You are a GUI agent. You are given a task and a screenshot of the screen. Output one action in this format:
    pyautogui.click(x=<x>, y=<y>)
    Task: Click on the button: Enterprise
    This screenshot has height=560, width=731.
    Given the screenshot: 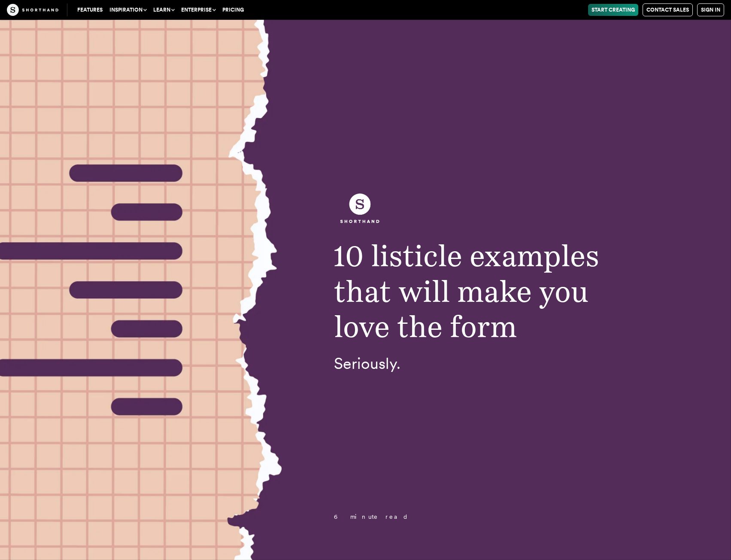 What is the action you would take?
    pyautogui.click(x=198, y=10)
    